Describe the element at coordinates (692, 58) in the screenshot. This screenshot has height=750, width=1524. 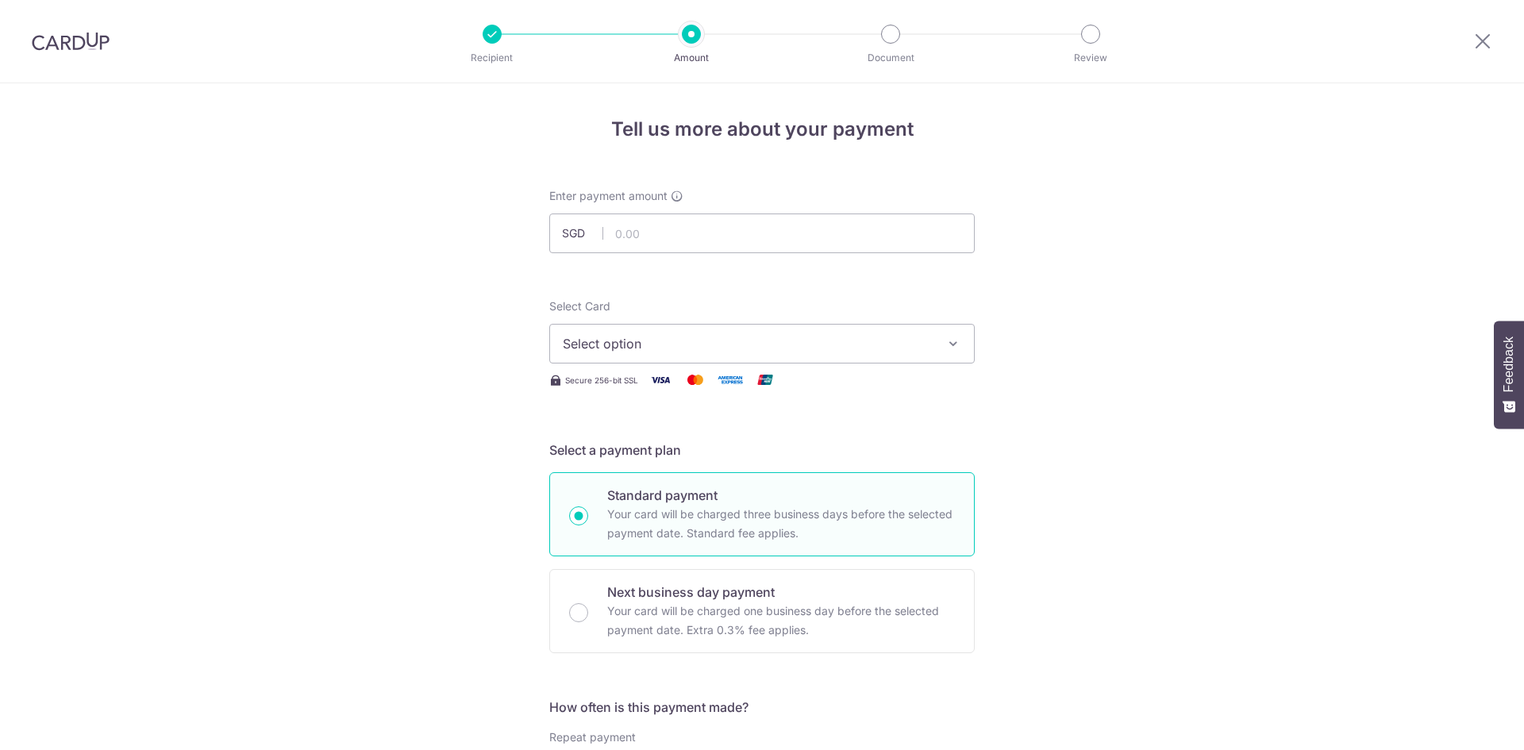
I see `p: Amount` at that location.